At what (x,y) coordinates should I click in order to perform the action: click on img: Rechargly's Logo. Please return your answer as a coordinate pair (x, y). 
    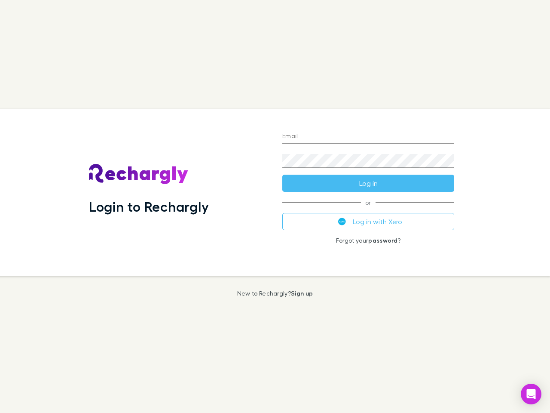
    Looking at the image, I should click on (139, 174).